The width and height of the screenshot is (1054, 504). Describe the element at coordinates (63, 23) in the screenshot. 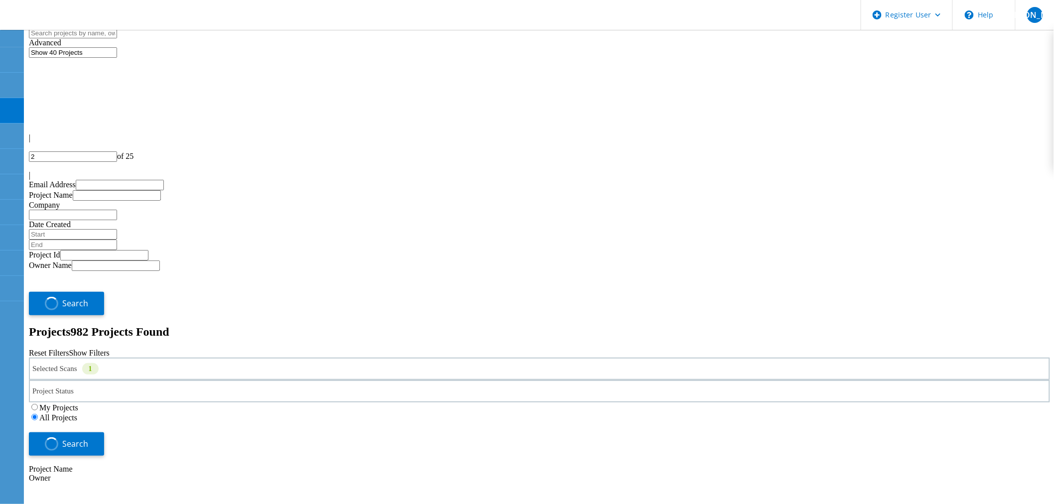

I see `a: Live Optics Dashboard` at that location.